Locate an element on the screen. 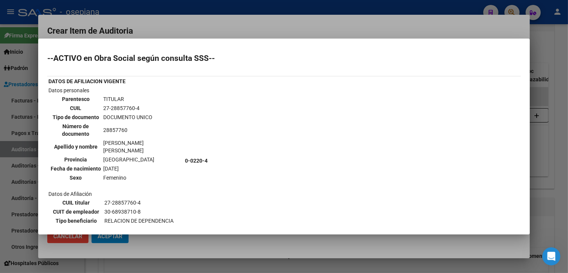  td: RELACION DE DEPENDENCIA is located at coordinates (139, 221).